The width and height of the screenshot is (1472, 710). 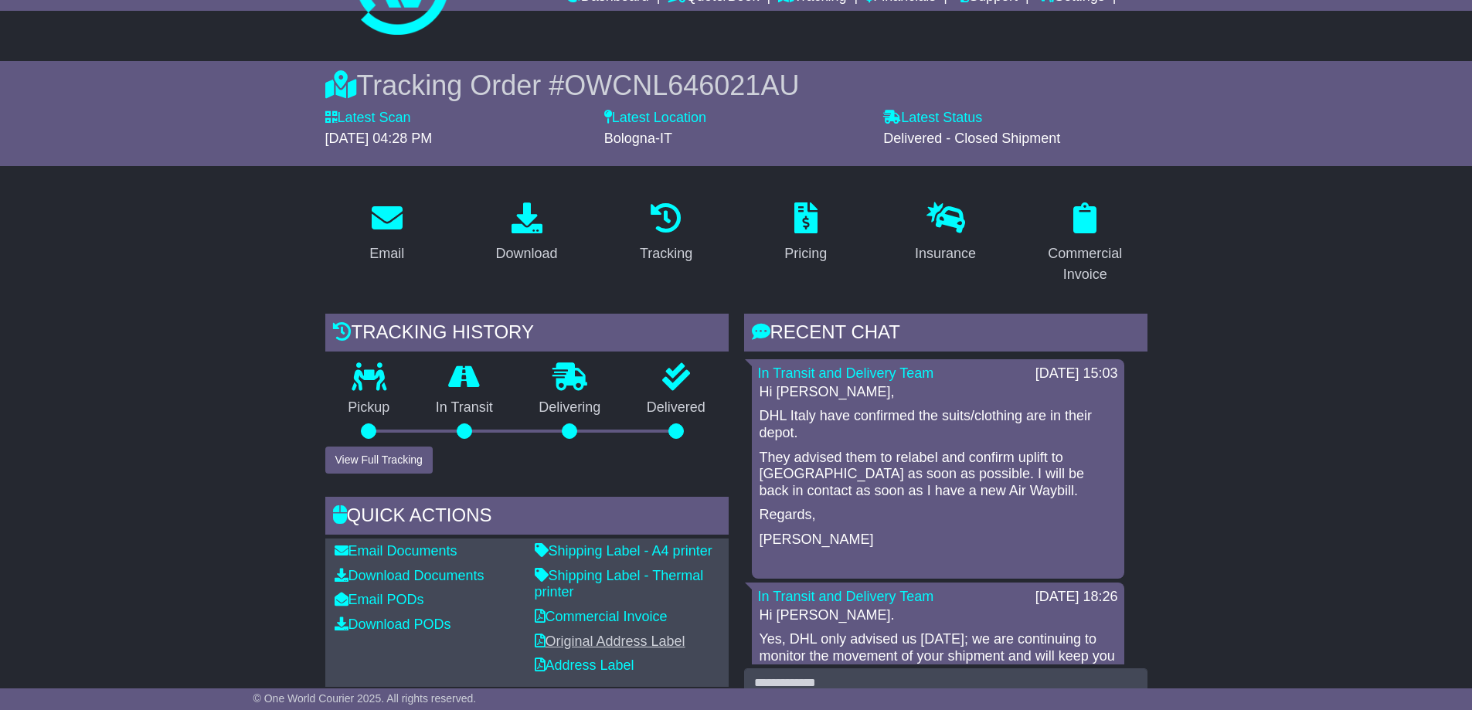 I want to click on div: Email, so click(x=386, y=253).